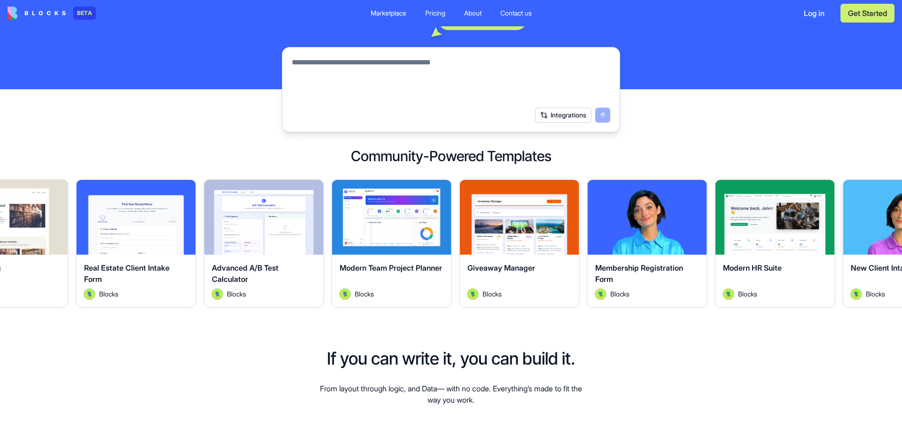 The height and width of the screenshot is (428, 902). I want to click on div: About, so click(473, 13).